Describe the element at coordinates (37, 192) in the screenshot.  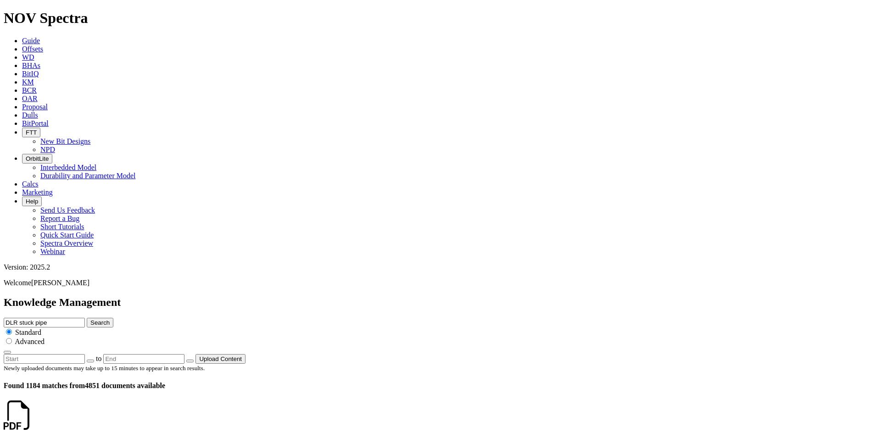
I see `span: Marketing` at that location.